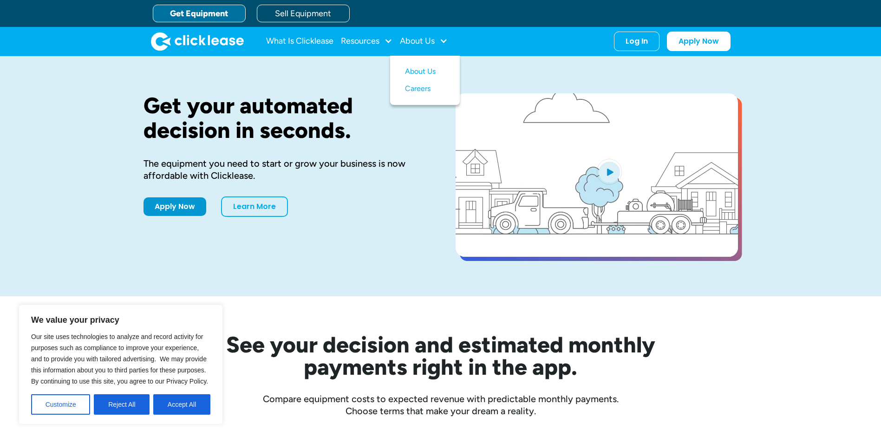  Describe the element at coordinates (300, 41) in the screenshot. I see `a: What Is Clicklease` at that location.